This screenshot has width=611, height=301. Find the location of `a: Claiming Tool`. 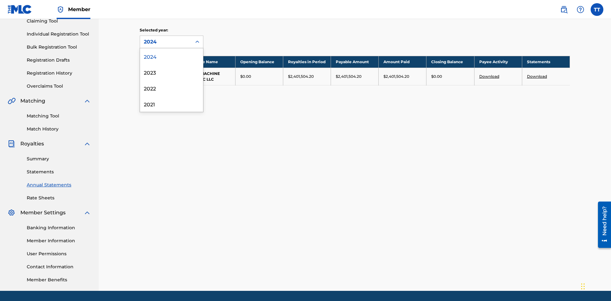

a: Claiming Tool is located at coordinates (59, 21).